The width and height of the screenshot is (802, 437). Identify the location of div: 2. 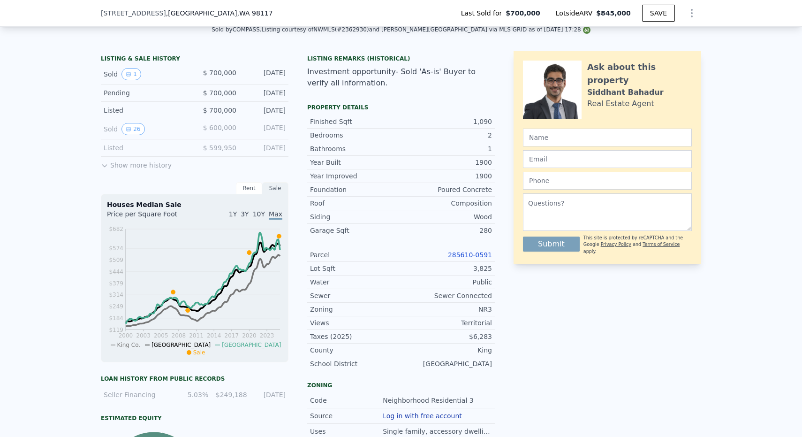
(447, 135).